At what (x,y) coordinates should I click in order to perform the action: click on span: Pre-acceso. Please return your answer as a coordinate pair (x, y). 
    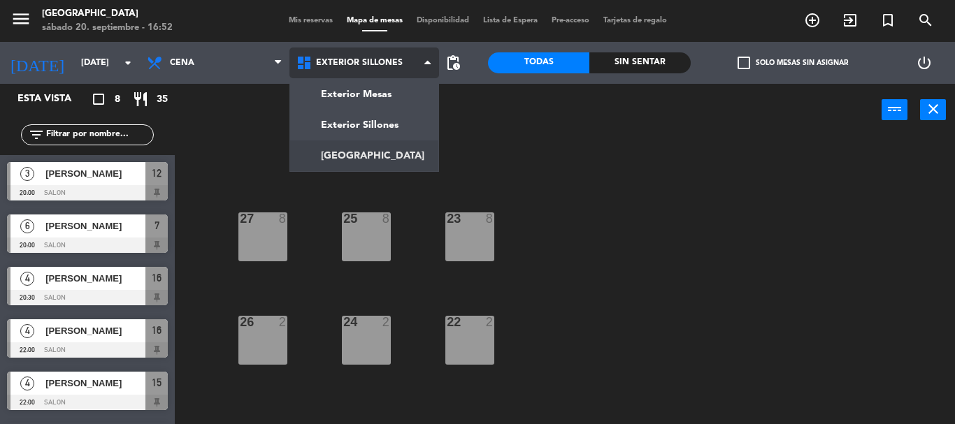
    Looking at the image, I should click on (570, 20).